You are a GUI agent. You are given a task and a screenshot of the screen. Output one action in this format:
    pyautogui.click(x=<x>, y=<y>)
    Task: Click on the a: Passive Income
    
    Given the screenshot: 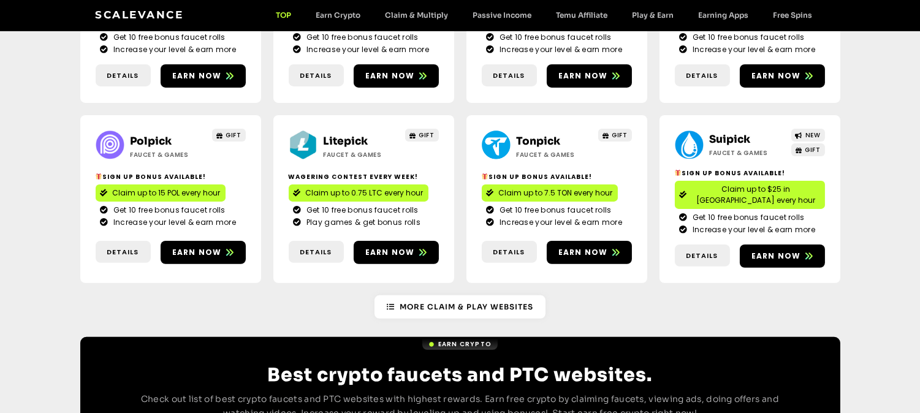 What is the action you would take?
    pyautogui.click(x=503, y=15)
    